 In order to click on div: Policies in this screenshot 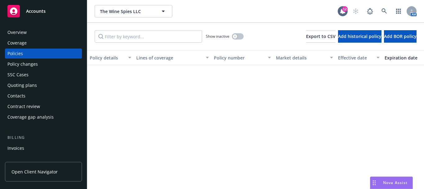, I will do `click(15, 53)`.